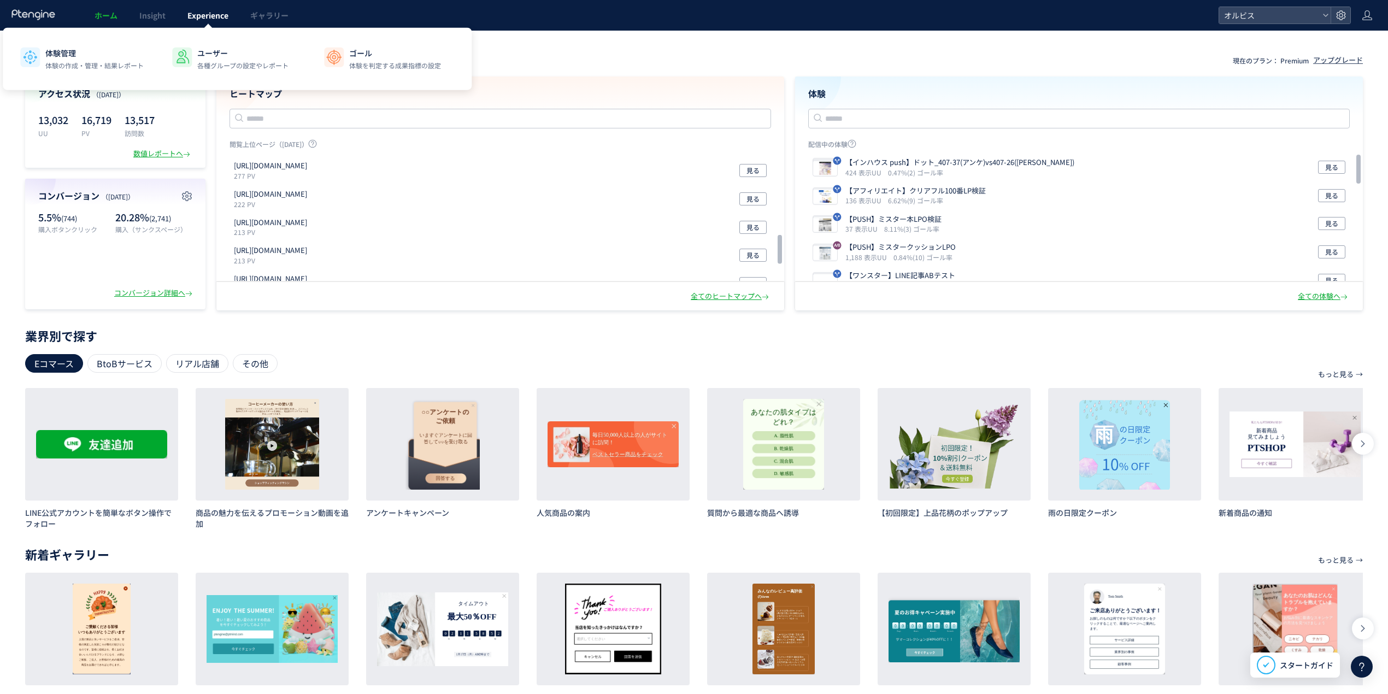 The image size is (1388, 694). Describe the element at coordinates (96, 133) in the screenshot. I see `p: PV` at that location.